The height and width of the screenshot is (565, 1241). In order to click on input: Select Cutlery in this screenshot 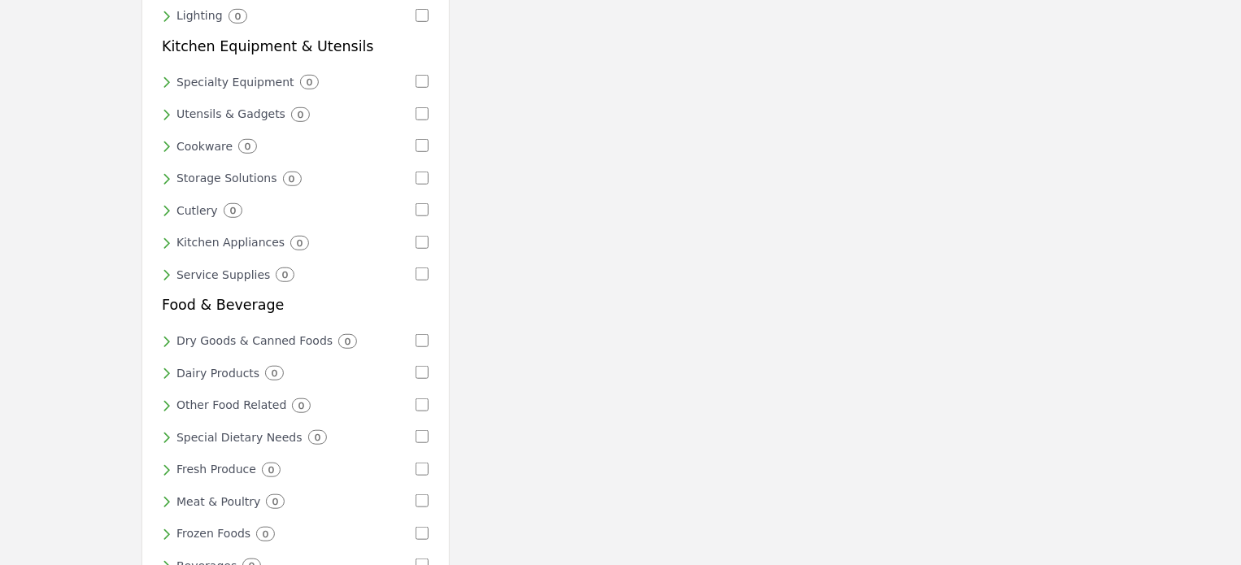, I will do `click(422, 210)`.